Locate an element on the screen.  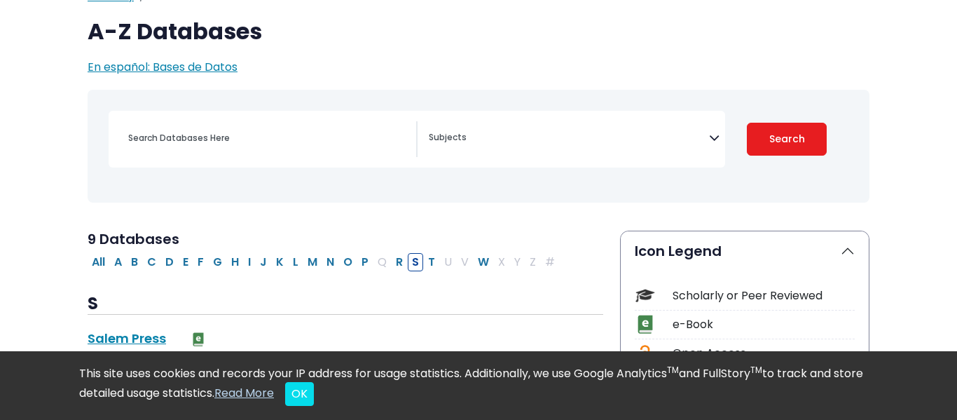
button: Filter Results H is located at coordinates (235, 262).